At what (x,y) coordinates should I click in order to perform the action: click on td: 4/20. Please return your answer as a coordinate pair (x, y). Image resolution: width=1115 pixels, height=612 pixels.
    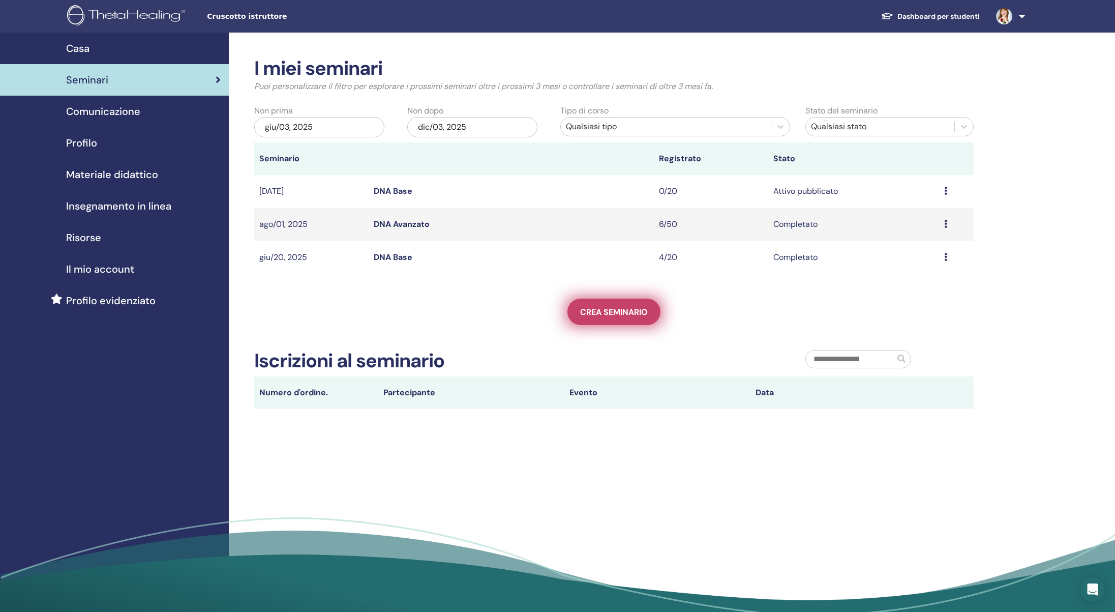
    Looking at the image, I should click on (711, 257).